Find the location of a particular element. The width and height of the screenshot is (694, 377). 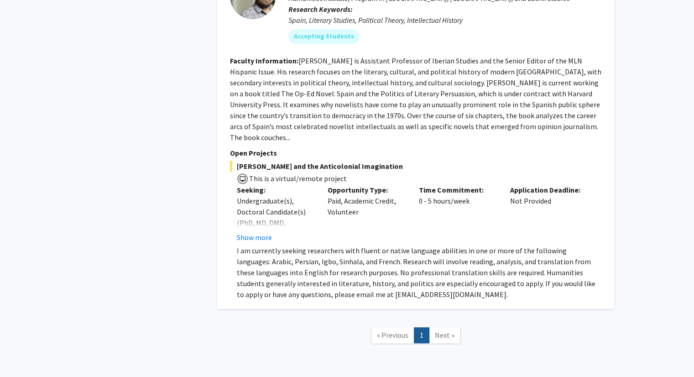

div: Paid, Academic Credit, Volunteer is located at coordinates (367, 214).